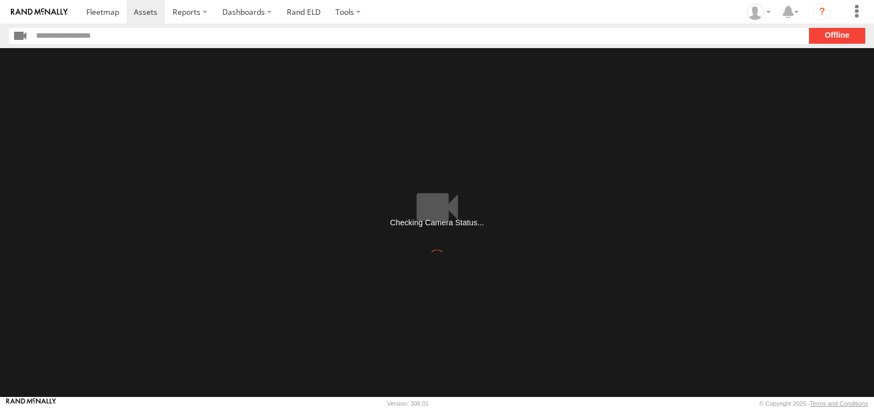 The height and width of the screenshot is (409, 874). What do you see at coordinates (813, 403) in the screenshot?
I see `div: © Copyright 2025 -` at bounding box center [813, 403].